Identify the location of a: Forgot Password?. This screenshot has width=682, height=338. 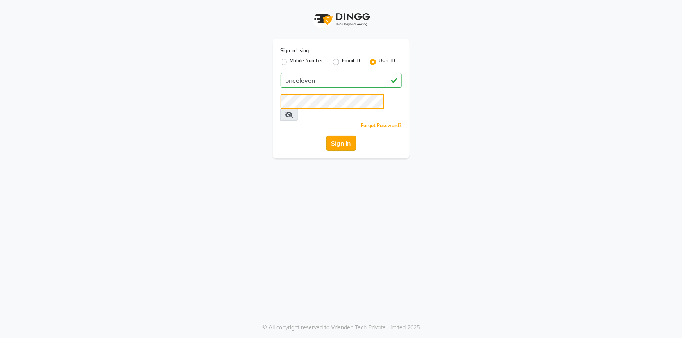
(381, 125).